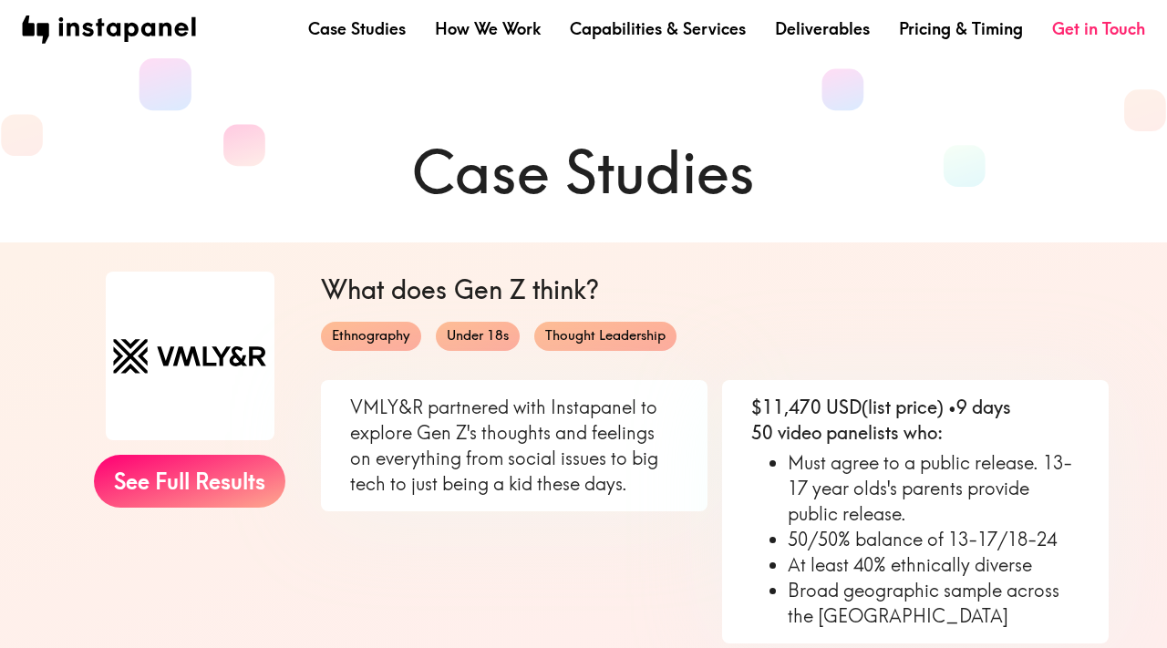 The width and height of the screenshot is (1167, 648). Describe the element at coordinates (934, 540) in the screenshot. I see `li: 50/50% balance of 13-17/18-24` at that location.